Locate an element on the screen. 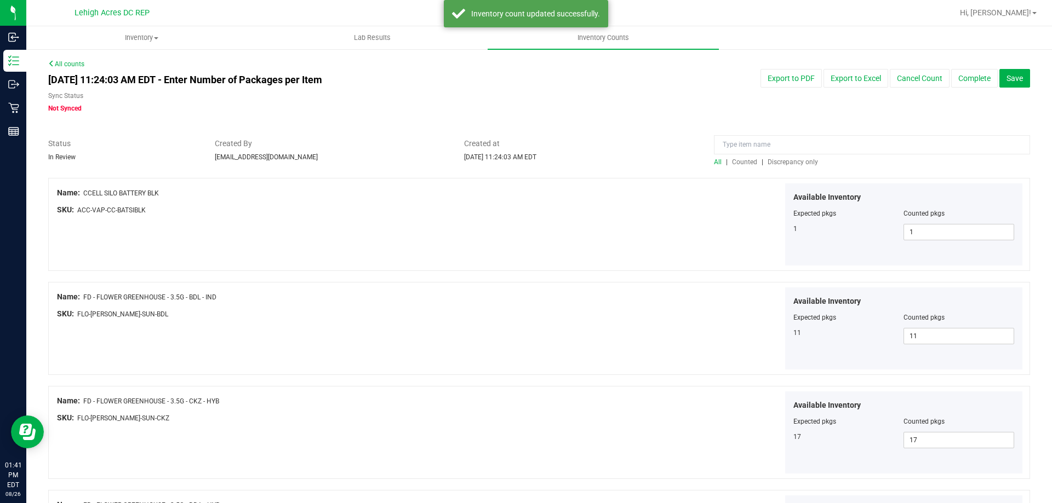 The height and width of the screenshot is (503, 1052). span: 1 is located at coordinates (795, 229).